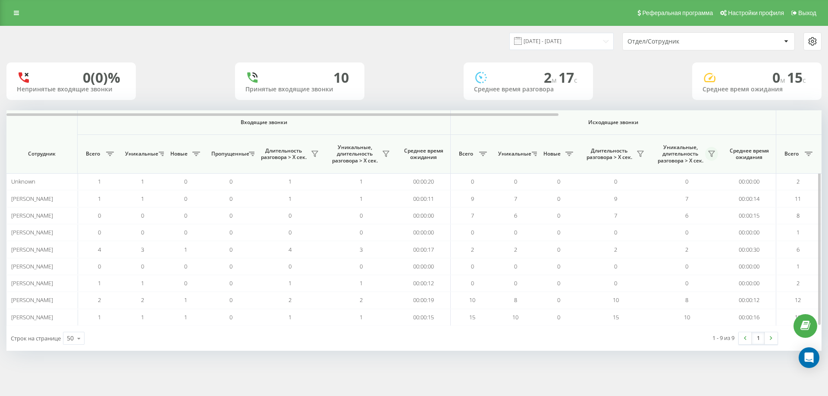  Describe the element at coordinates (71, 89) in the screenshot. I see `div: Непринятые входящие звонки` at that location.